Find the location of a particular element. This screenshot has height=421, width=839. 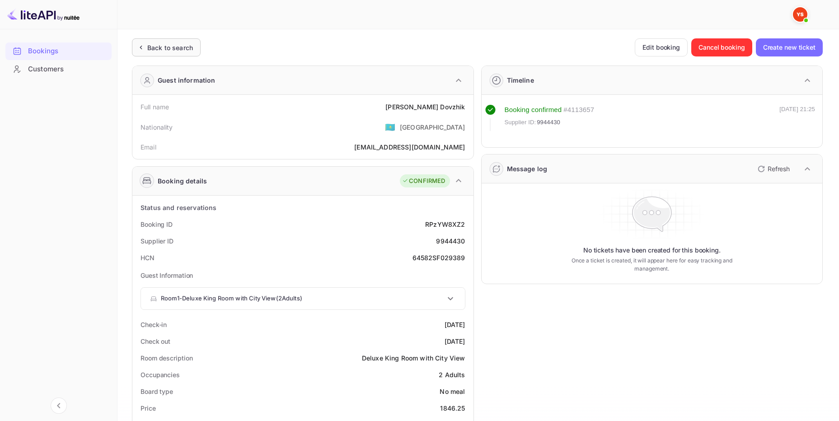

div: Guest information is located at coordinates (187, 80).